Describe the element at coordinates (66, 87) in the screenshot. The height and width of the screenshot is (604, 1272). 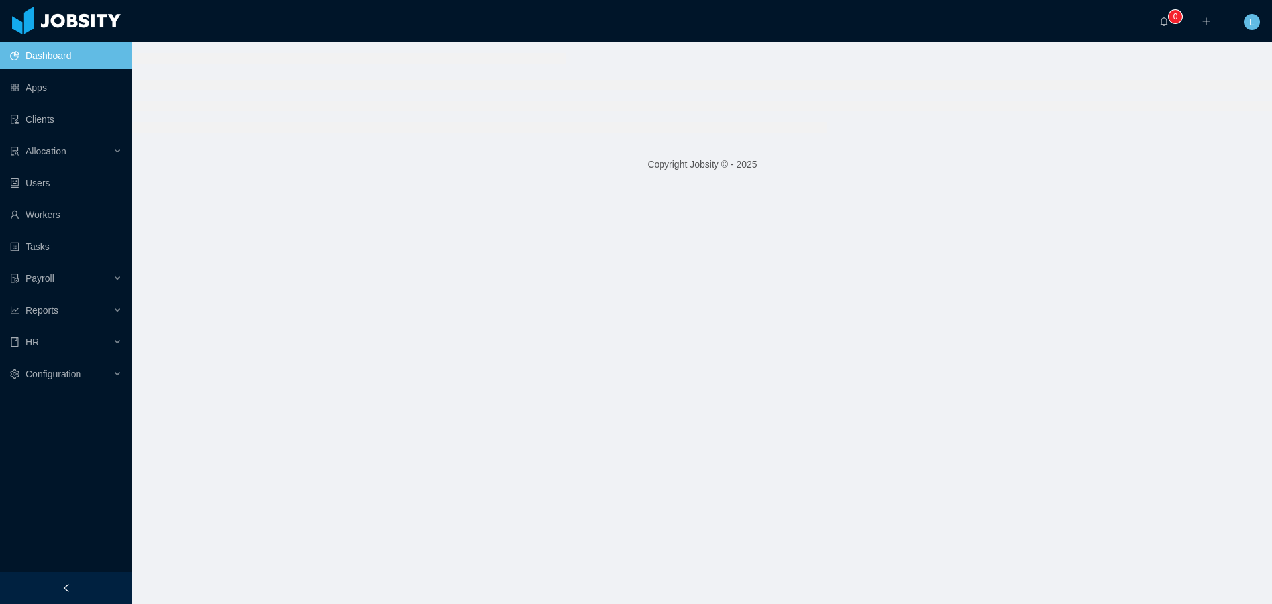
I see `a: icon: appstoreApps` at that location.